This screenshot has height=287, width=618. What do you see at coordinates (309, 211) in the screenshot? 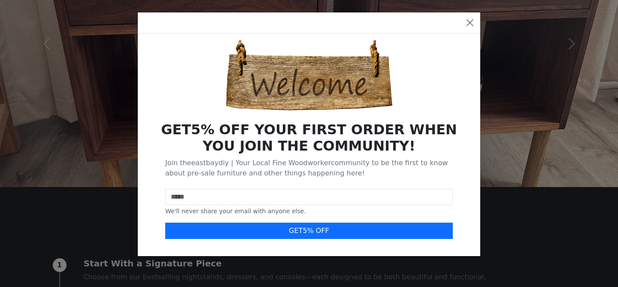
I see `div: We'll never share your email with anyone else.` at bounding box center [309, 211].